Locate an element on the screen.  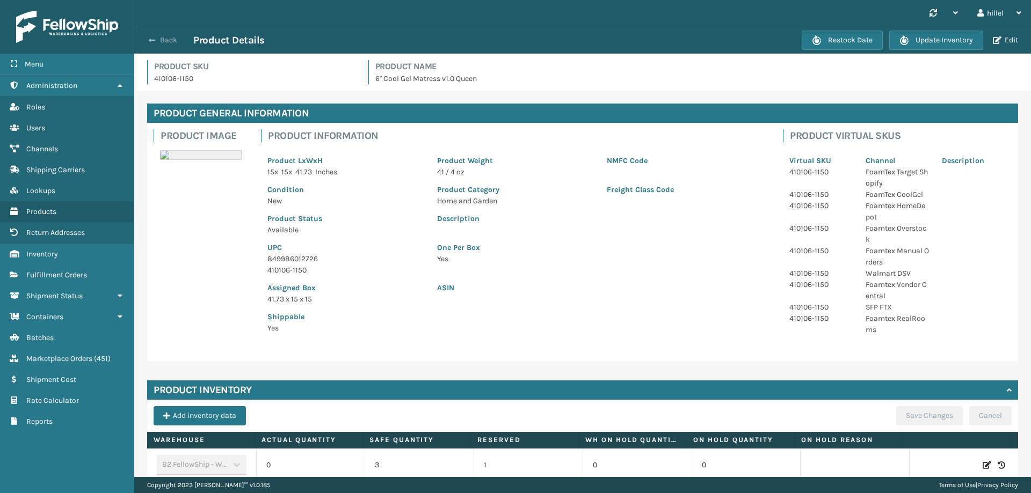
p: Home and Garden is located at coordinates (515, 201).